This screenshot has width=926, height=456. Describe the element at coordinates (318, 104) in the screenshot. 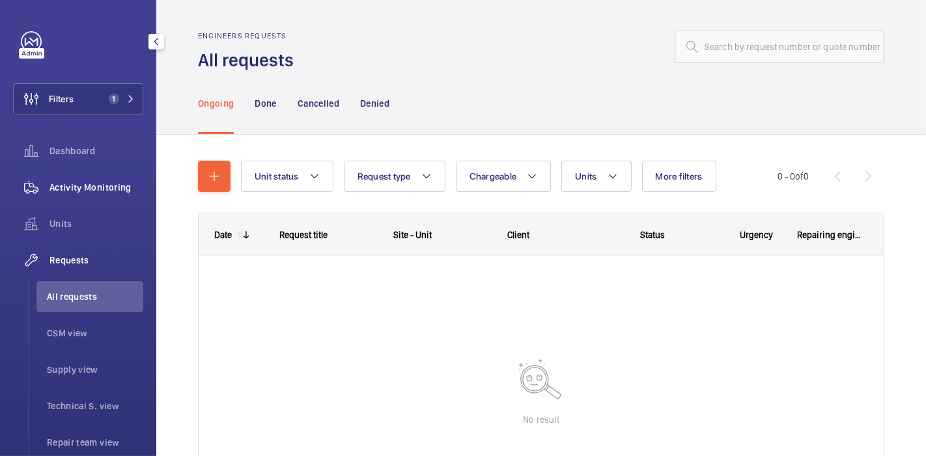

I see `p: Cancelled` at that location.